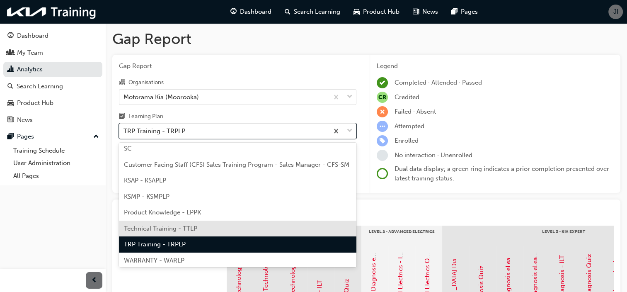 The image size is (627, 292). I want to click on span: Customer Facing Staff (CFS) Sales Training Program - Sales Manager - CFS-SM, so click(237, 164).